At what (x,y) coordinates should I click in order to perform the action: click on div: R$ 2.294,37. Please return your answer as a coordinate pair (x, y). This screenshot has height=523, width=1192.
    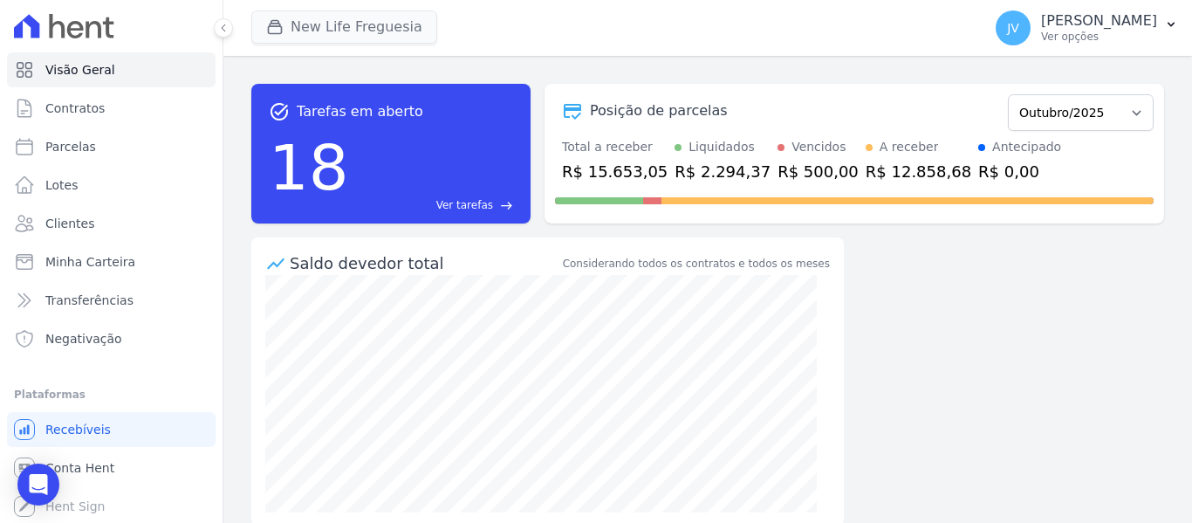
    Looking at the image, I should click on (723, 171).